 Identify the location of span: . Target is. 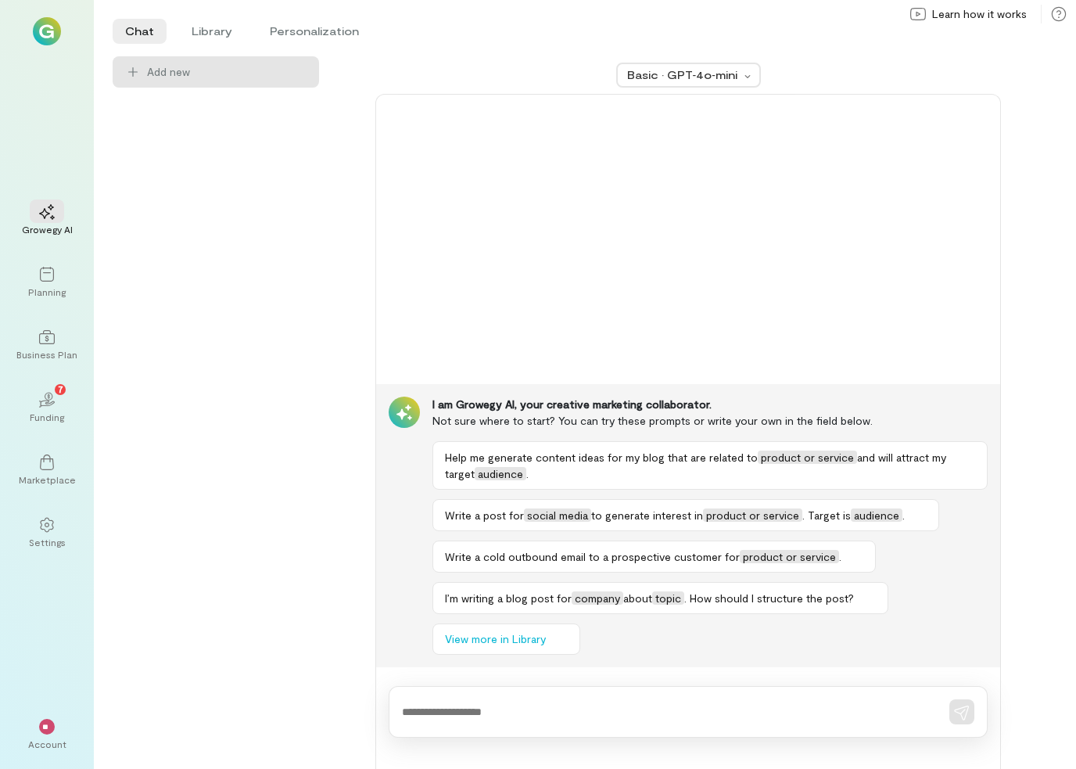
(826, 514).